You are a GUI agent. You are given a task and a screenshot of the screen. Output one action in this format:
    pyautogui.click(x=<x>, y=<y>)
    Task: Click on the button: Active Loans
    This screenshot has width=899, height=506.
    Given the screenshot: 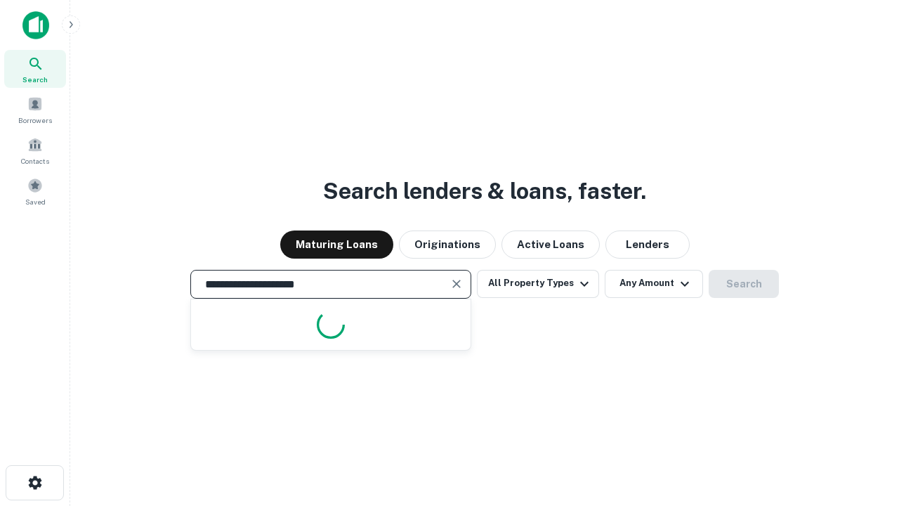 What is the action you would take?
    pyautogui.click(x=551, y=244)
    